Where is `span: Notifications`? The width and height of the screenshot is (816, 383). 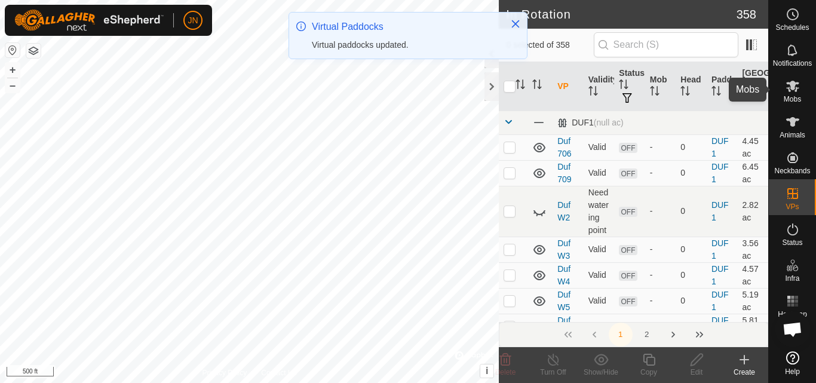 span: Notifications is located at coordinates (792, 63).